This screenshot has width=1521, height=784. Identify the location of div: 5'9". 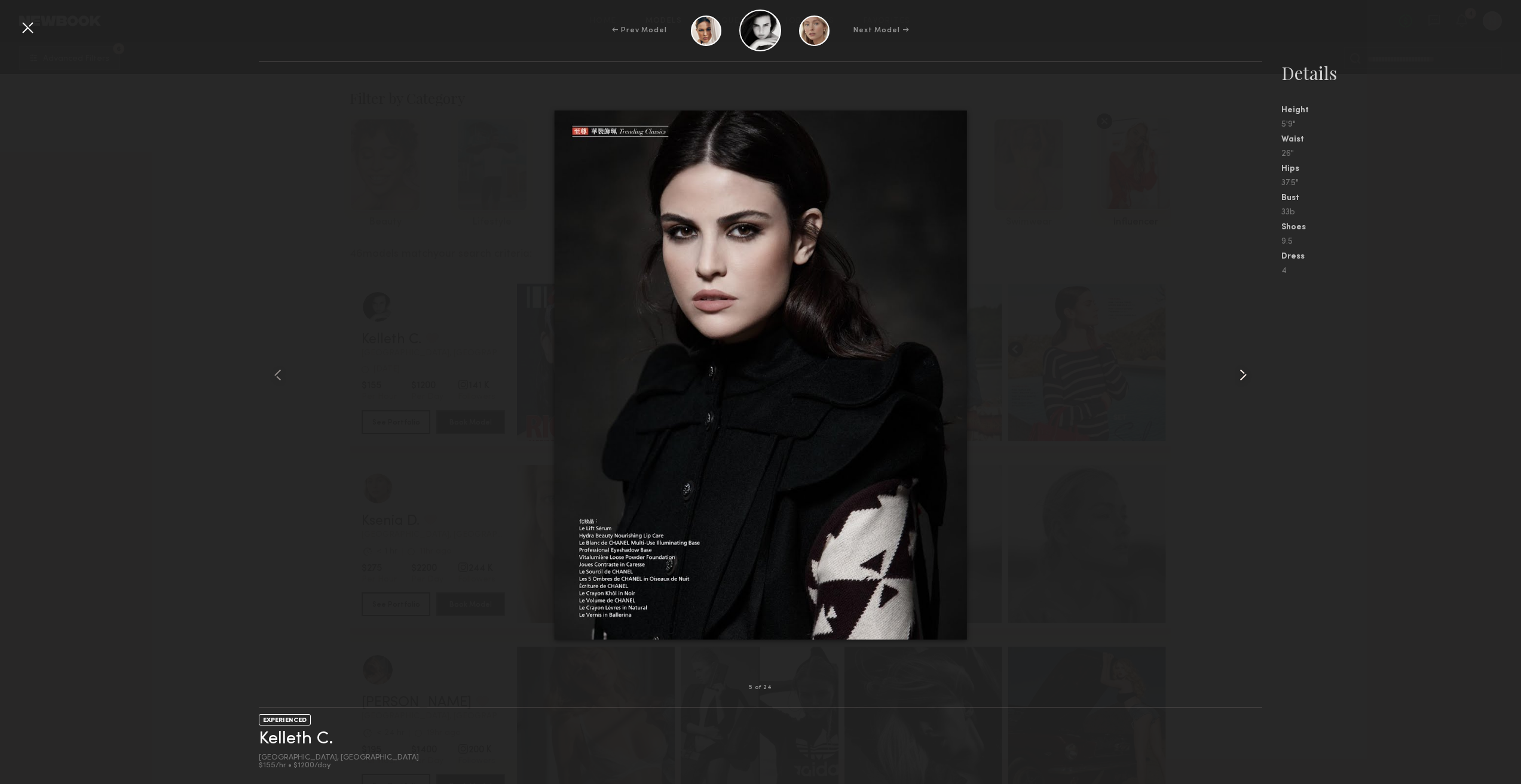
(1402, 125).